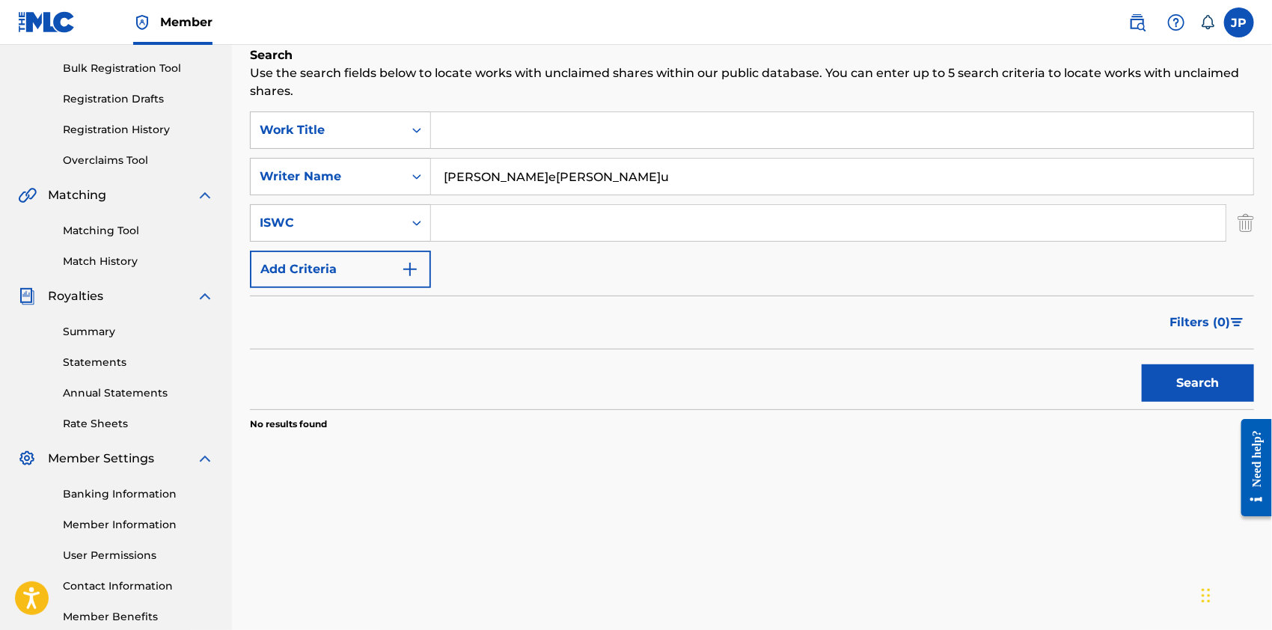 This screenshot has height=630, width=1272. Describe the element at coordinates (138, 99) in the screenshot. I see `a: Registration Drafts` at that location.